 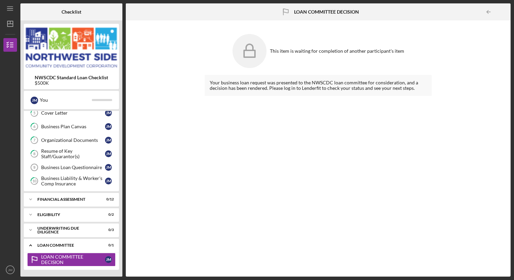 I want to click on img: Product logo, so click(x=71, y=48).